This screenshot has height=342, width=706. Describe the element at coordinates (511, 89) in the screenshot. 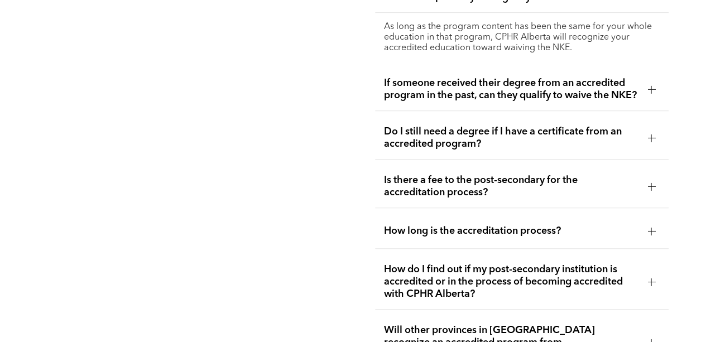

I see `span: If someone received their degree from an accredited program in the past, can they qualify to waiv...` at that location.